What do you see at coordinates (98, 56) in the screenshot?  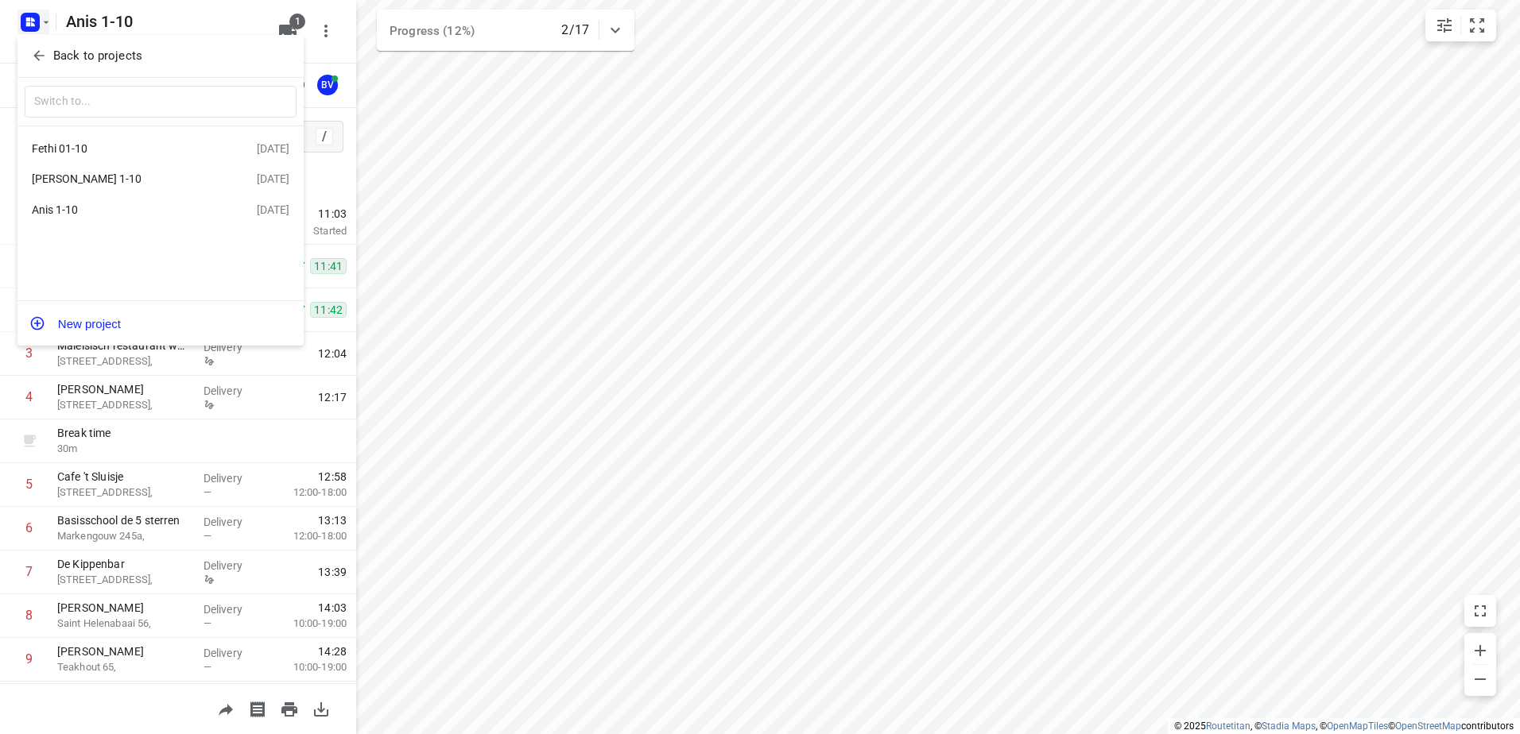 I see `p: Back to projects` at bounding box center [98, 56].